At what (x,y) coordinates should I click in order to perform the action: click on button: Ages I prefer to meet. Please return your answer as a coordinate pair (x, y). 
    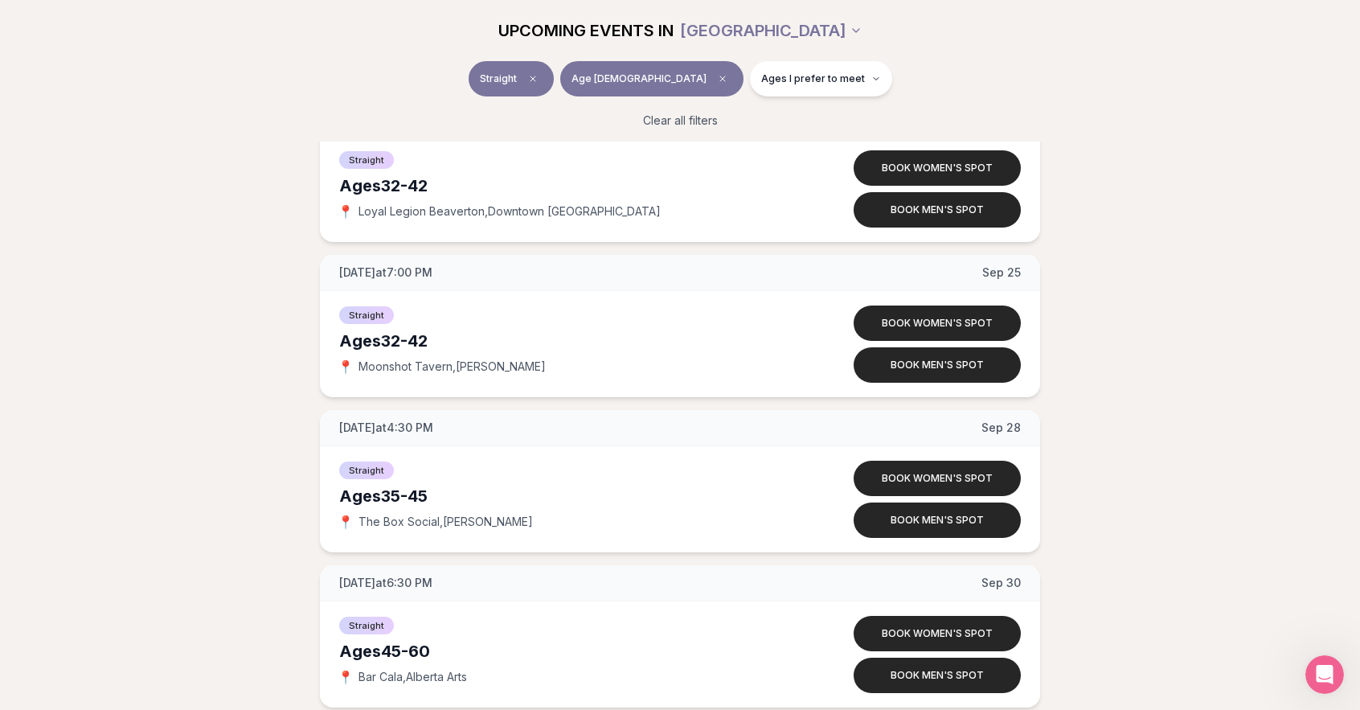
    Looking at the image, I should click on (821, 79).